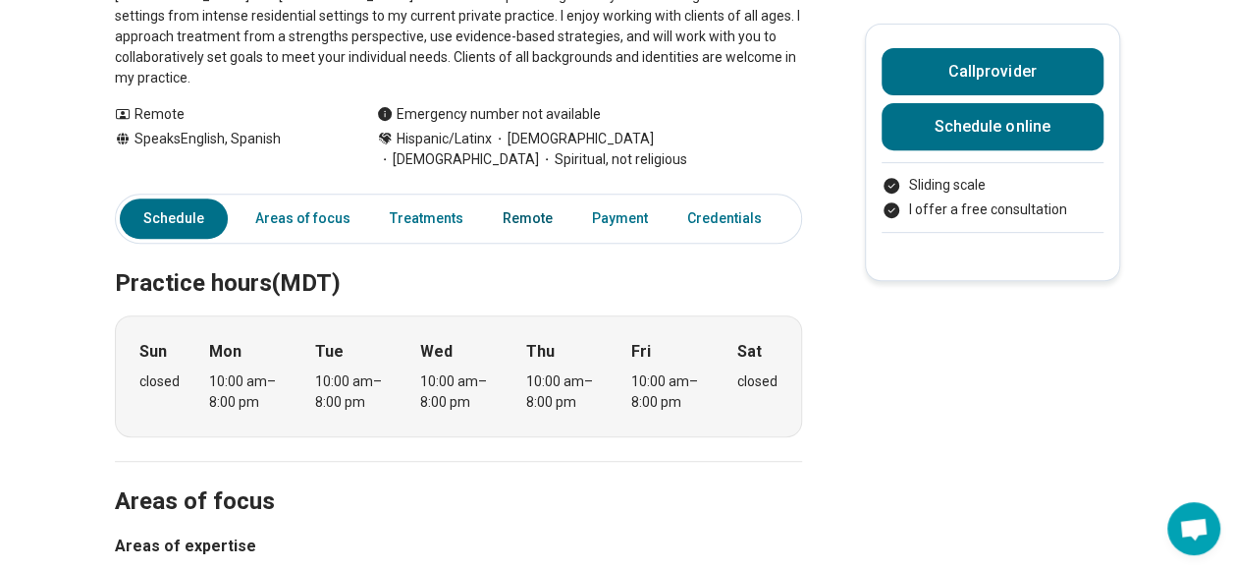 This screenshot has width=1234, height=569. I want to click on a: Remote, so click(527, 218).